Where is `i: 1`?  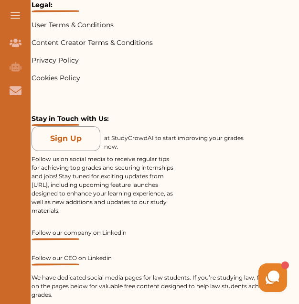
i: 1 is located at coordinates (216, 4).